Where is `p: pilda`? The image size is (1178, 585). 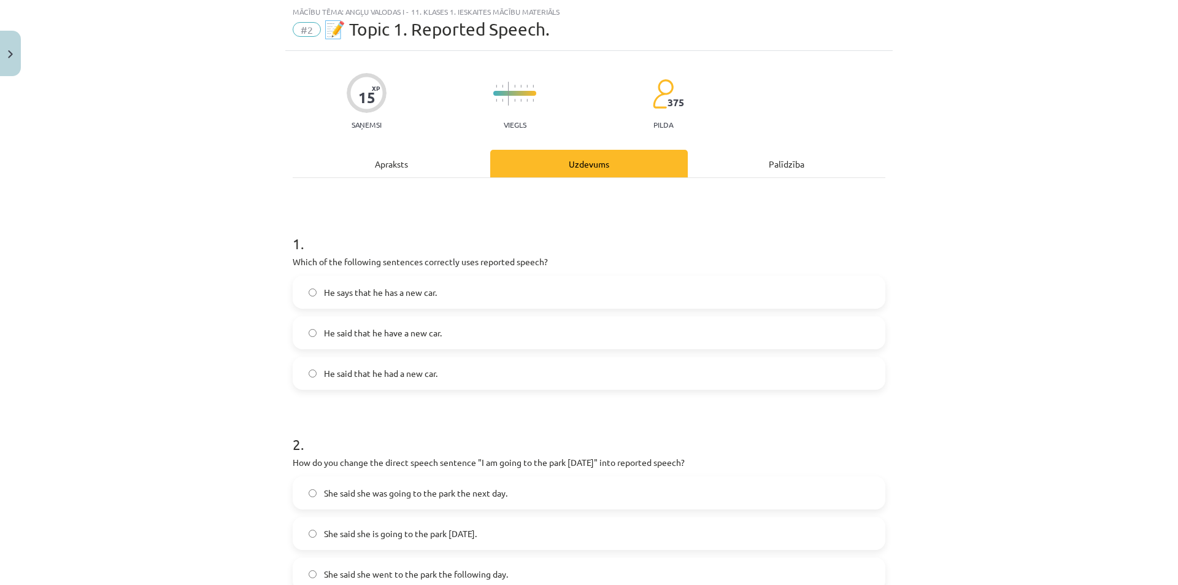 p: pilda is located at coordinates (663, 125).